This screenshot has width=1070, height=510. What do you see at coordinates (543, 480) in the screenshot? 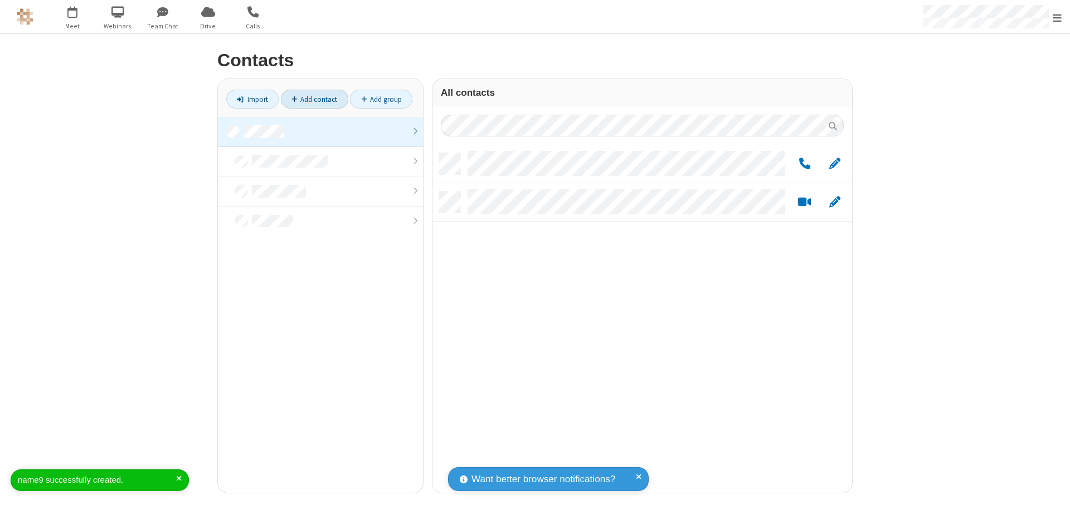
I see `span: Want better browser notifications?` at bounding box center [543, 480].